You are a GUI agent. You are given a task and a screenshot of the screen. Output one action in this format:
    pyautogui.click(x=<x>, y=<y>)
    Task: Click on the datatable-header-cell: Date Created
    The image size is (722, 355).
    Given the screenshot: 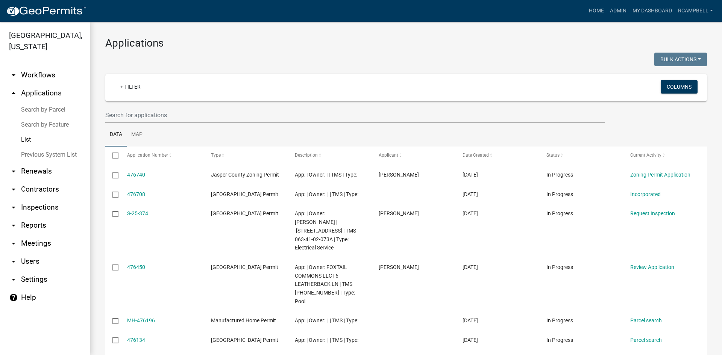 What is the action you would take?
    pyautogui.click(x=497, y=156)
    